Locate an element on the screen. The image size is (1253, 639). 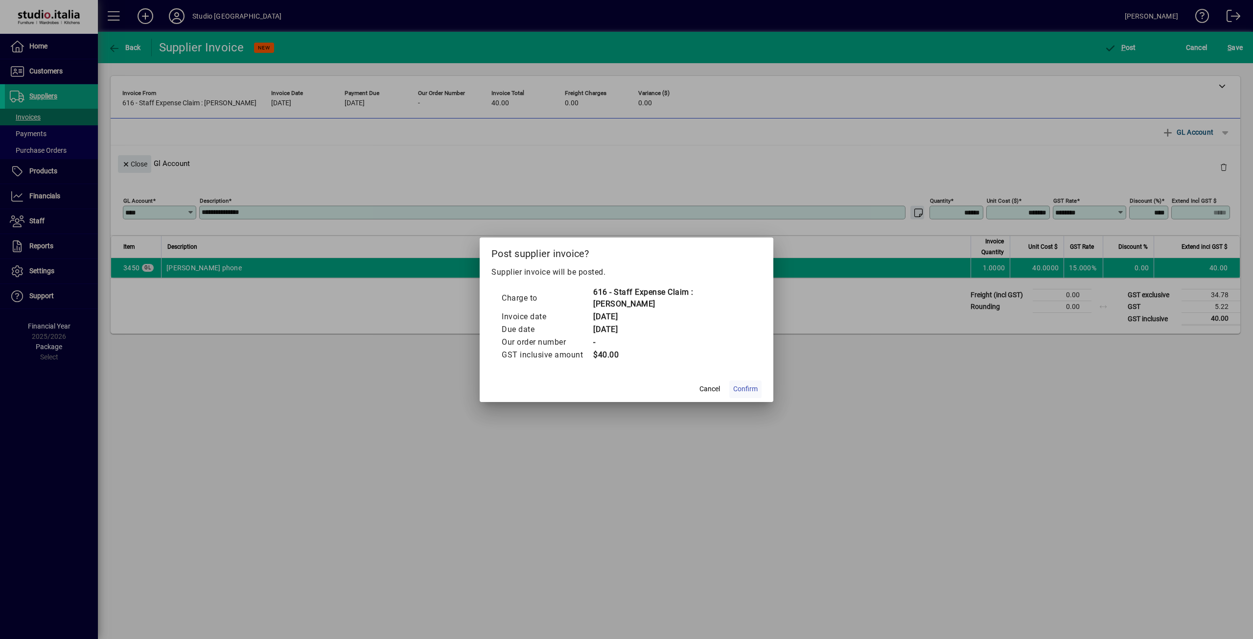
span: Confirm is located at coordinates (746, 389).